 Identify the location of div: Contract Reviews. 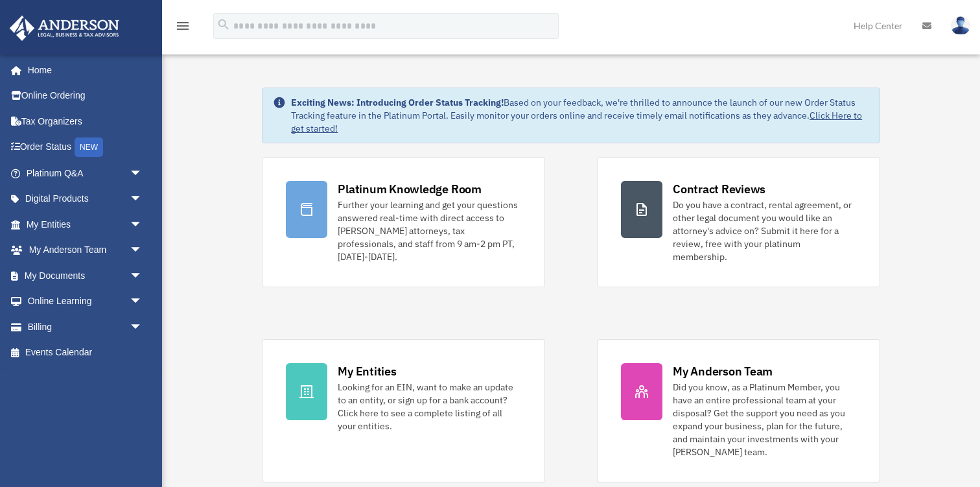
(719, 189).